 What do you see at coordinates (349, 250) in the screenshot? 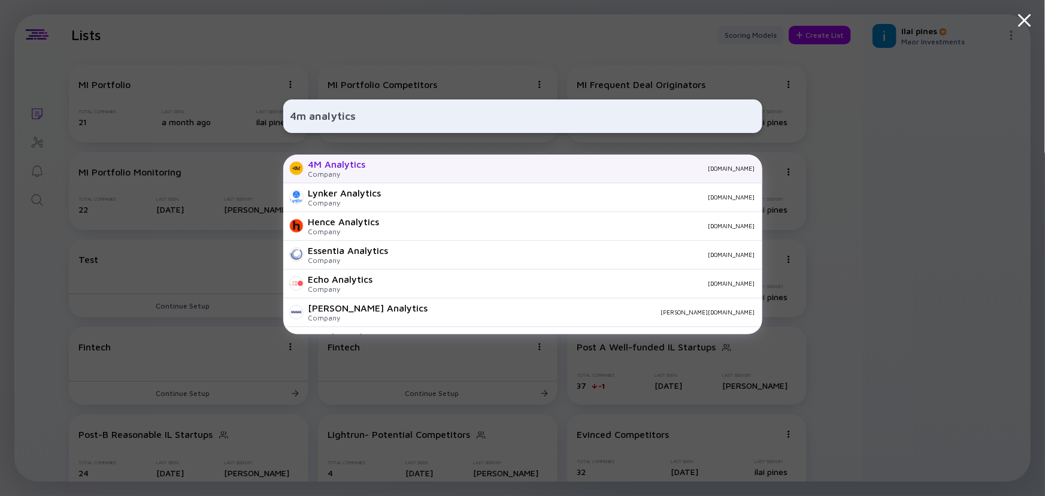
I see `div: Essentia Analytics` at bounding box center [349, 250].